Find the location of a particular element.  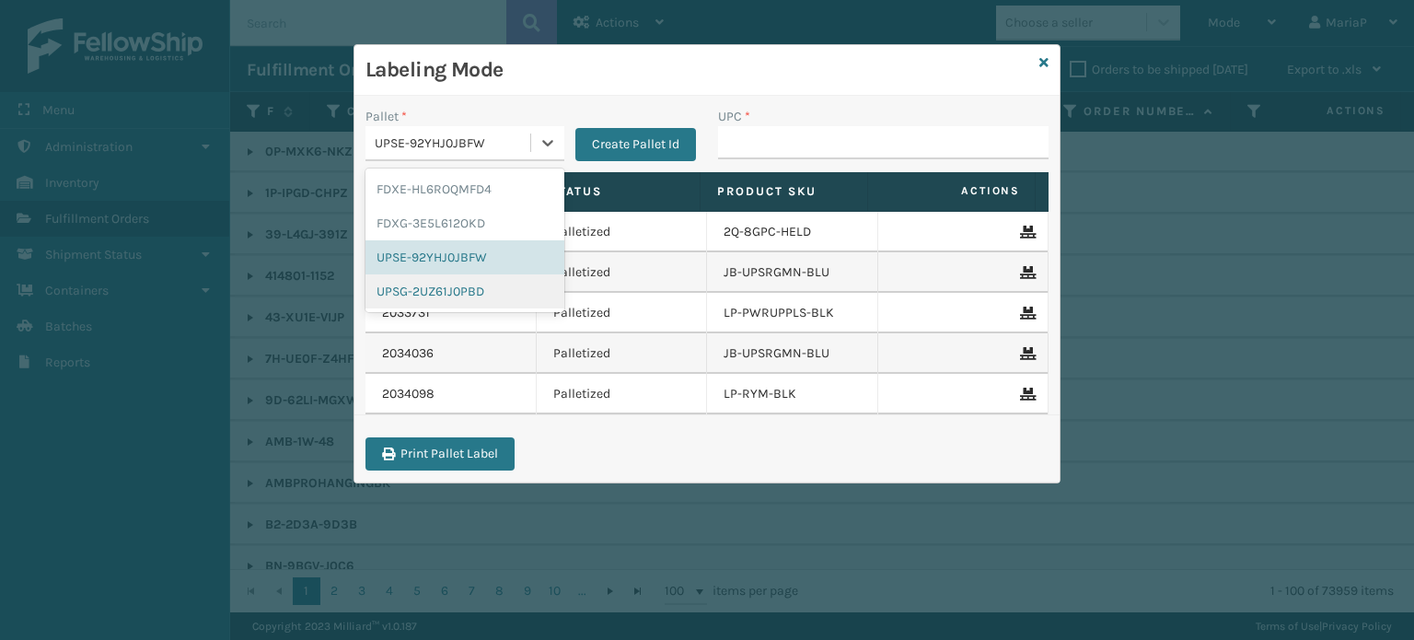

label: UPC is located at coordinates (734, 116).